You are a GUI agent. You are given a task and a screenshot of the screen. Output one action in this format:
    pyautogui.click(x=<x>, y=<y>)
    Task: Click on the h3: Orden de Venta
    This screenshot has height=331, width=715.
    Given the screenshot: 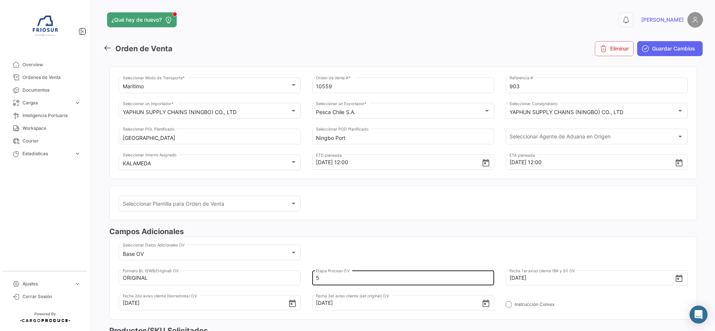 What is the action you would take?
    pyautogui.click(x=144, y=49)
    